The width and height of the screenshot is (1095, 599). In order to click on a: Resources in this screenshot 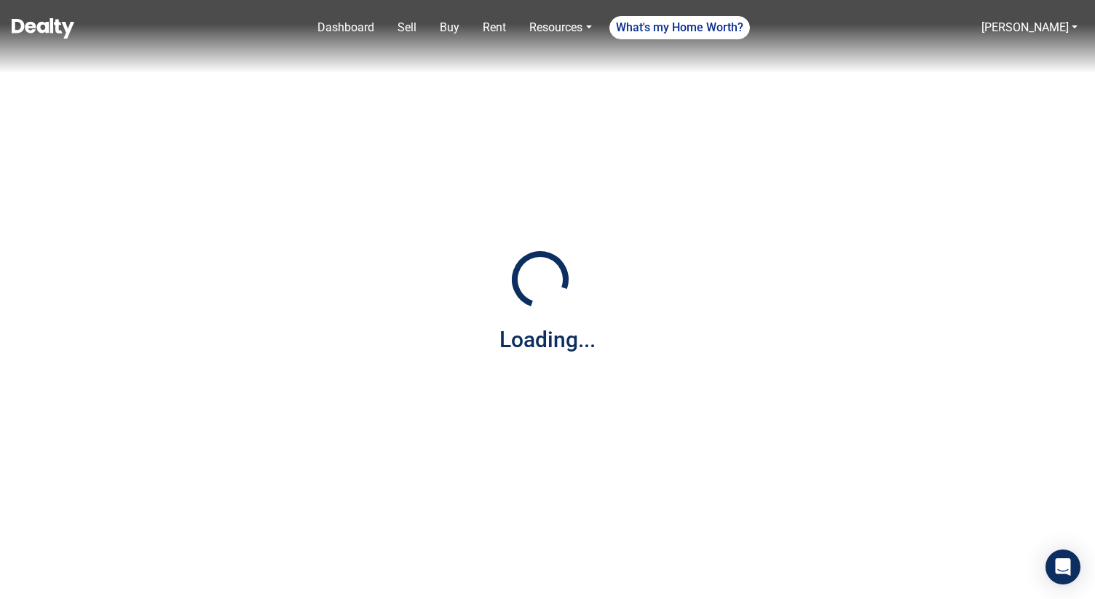, I will do `click(560, 28)`.